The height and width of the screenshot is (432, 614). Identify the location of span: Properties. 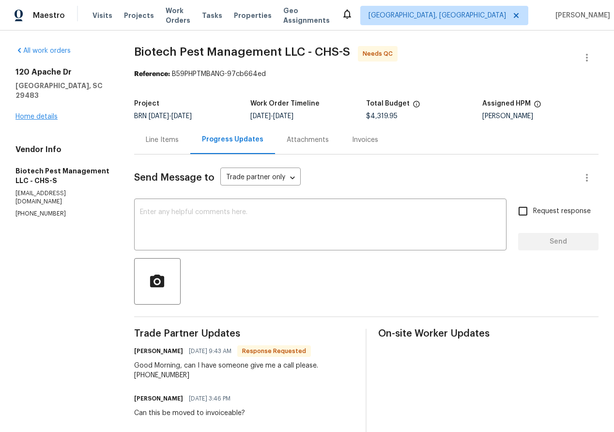
(253, 16).